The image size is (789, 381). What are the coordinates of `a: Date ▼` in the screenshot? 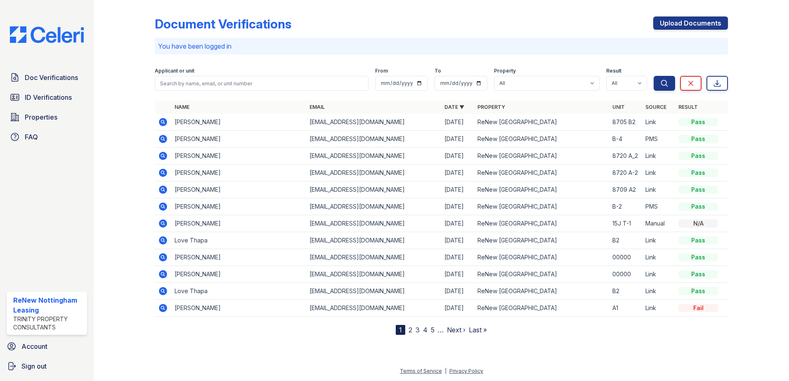 It's located at (454, 107).